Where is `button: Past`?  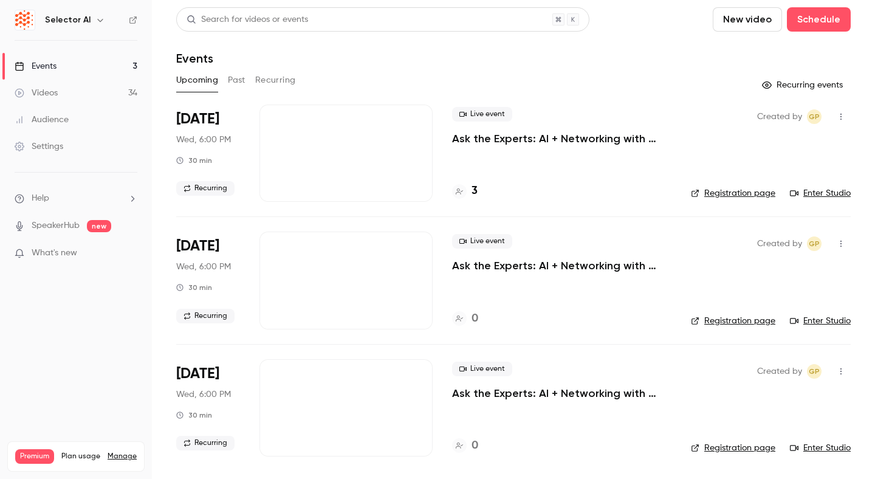 button: Past is located at coordinates (236, 80).